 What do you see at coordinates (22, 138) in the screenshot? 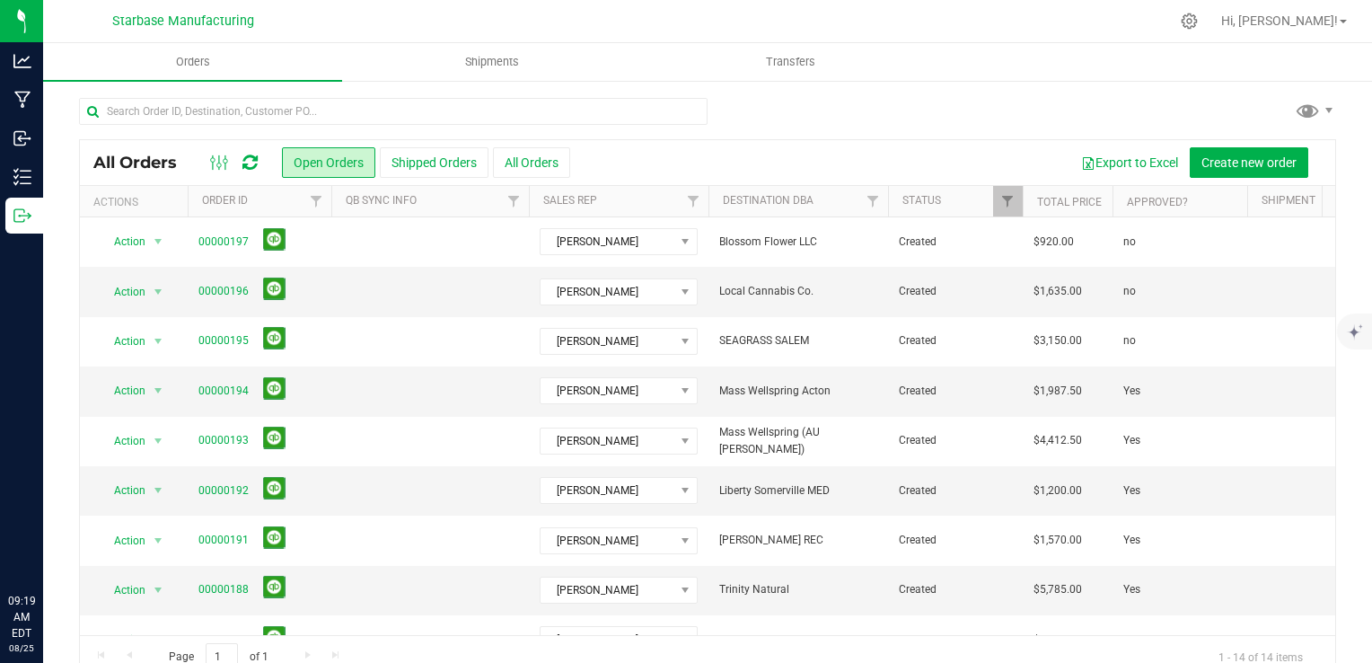
I see `inline-svg: Inbound` at bounding box center [22, 138].